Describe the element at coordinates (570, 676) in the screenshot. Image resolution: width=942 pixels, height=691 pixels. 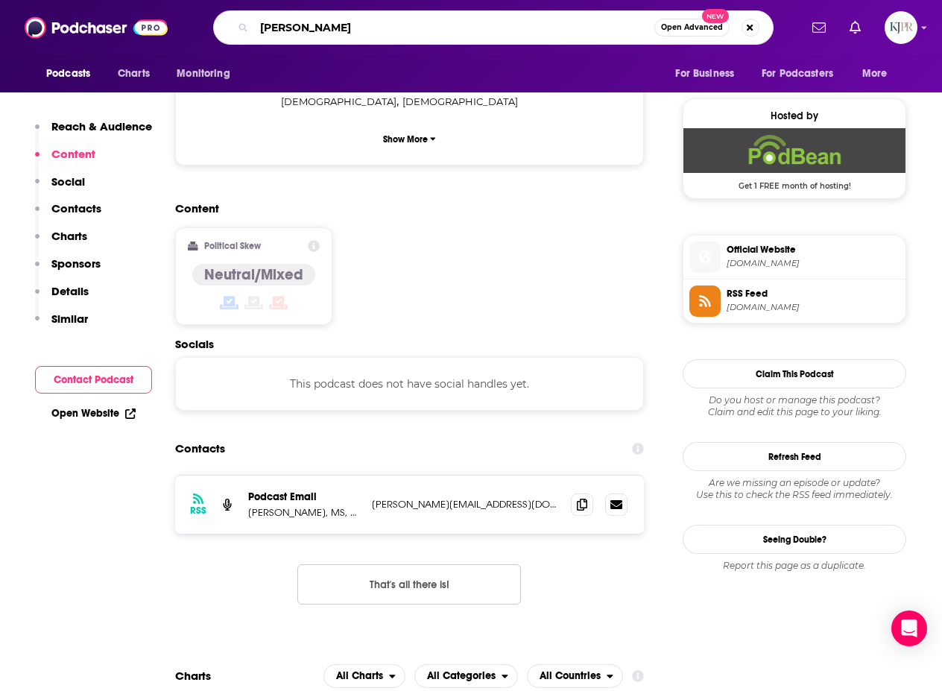
I see `span: All Countries` at that location.